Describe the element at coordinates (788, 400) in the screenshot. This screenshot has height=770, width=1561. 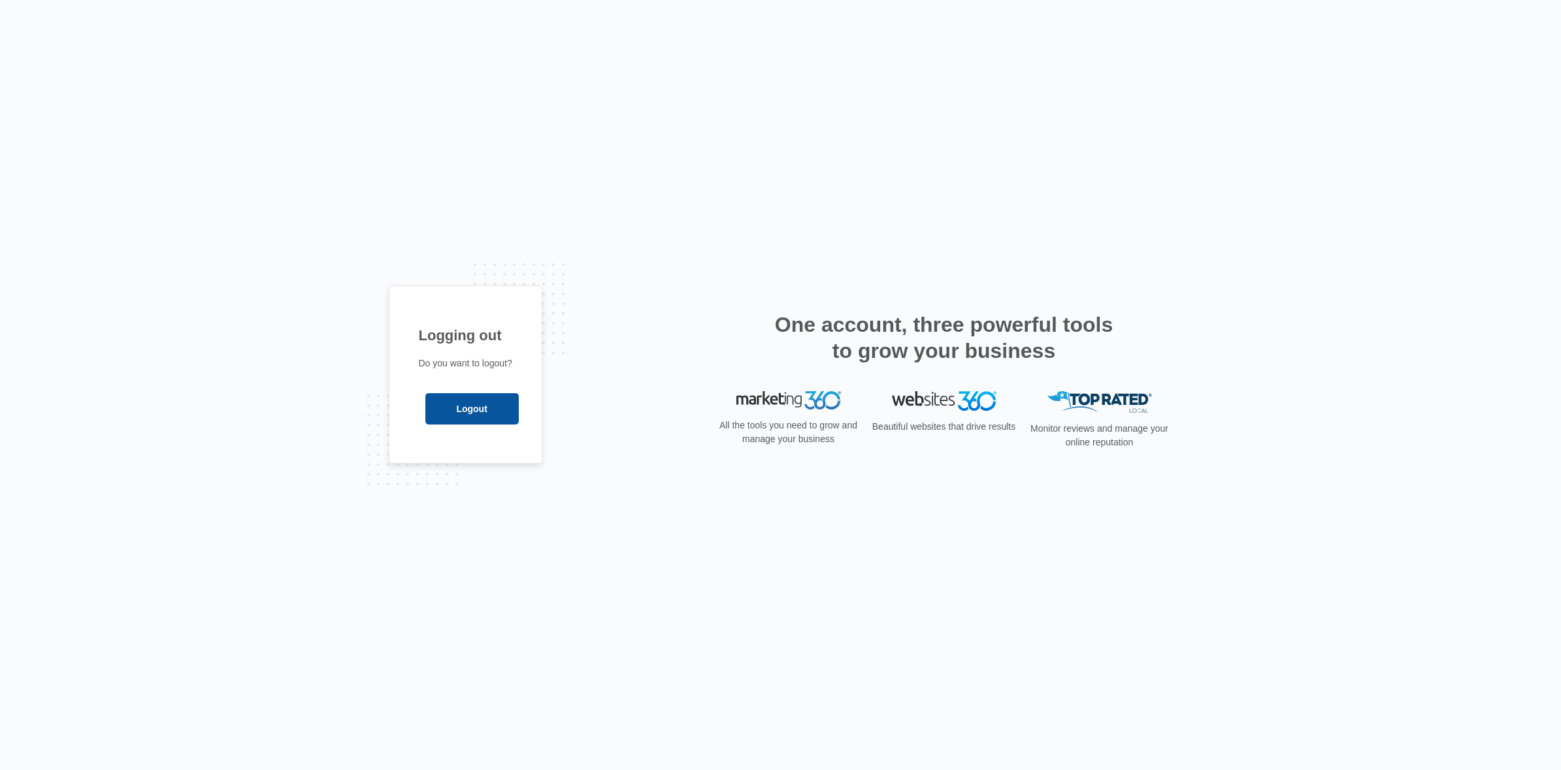
I see `img: Marketing 360` at that location.